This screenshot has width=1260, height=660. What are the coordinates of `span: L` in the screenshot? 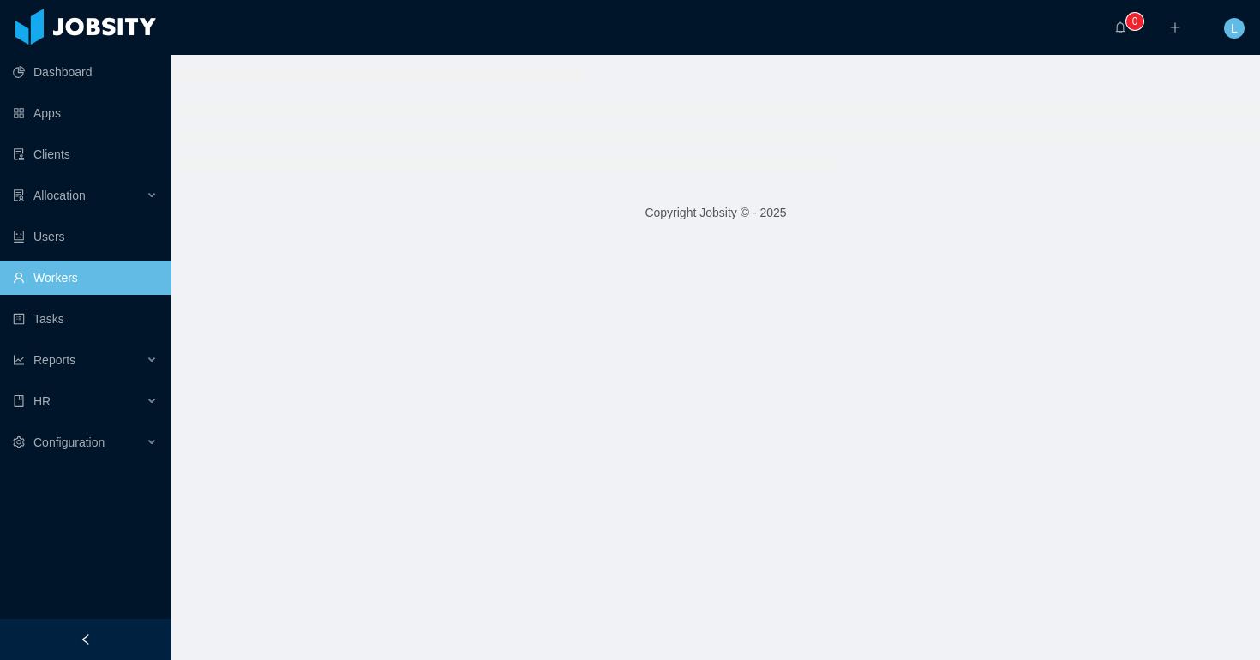 It's located at (1234, 28).